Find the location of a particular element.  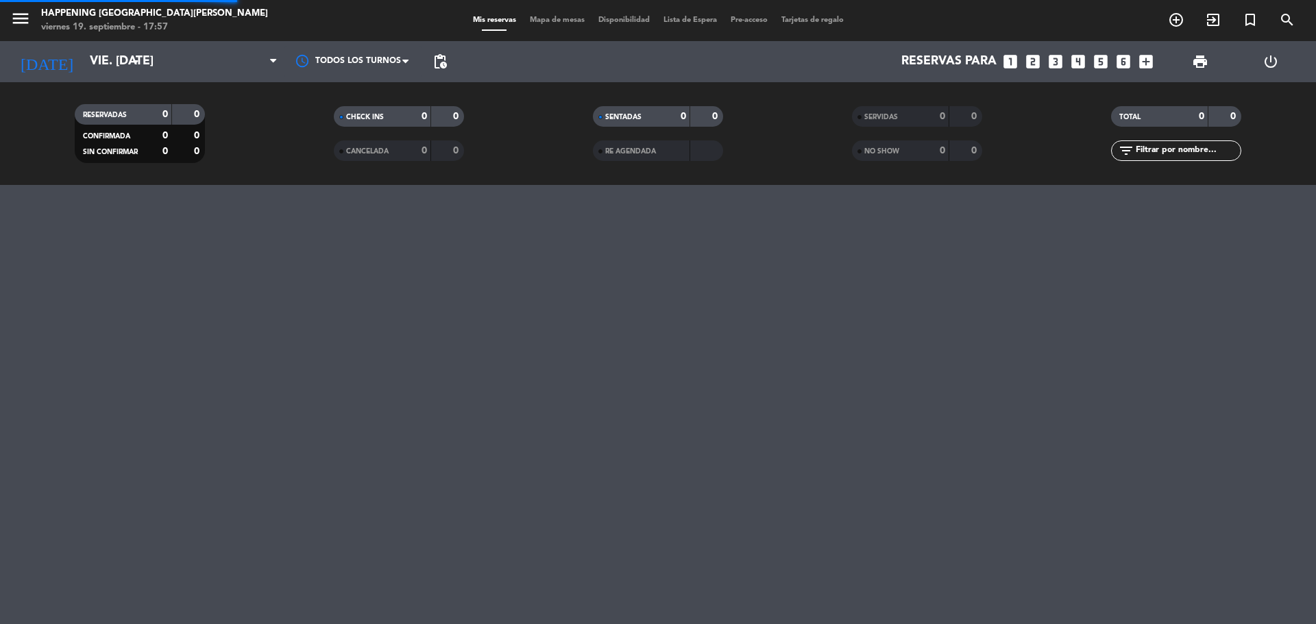

button: menu is located at coordinates (21, 21).